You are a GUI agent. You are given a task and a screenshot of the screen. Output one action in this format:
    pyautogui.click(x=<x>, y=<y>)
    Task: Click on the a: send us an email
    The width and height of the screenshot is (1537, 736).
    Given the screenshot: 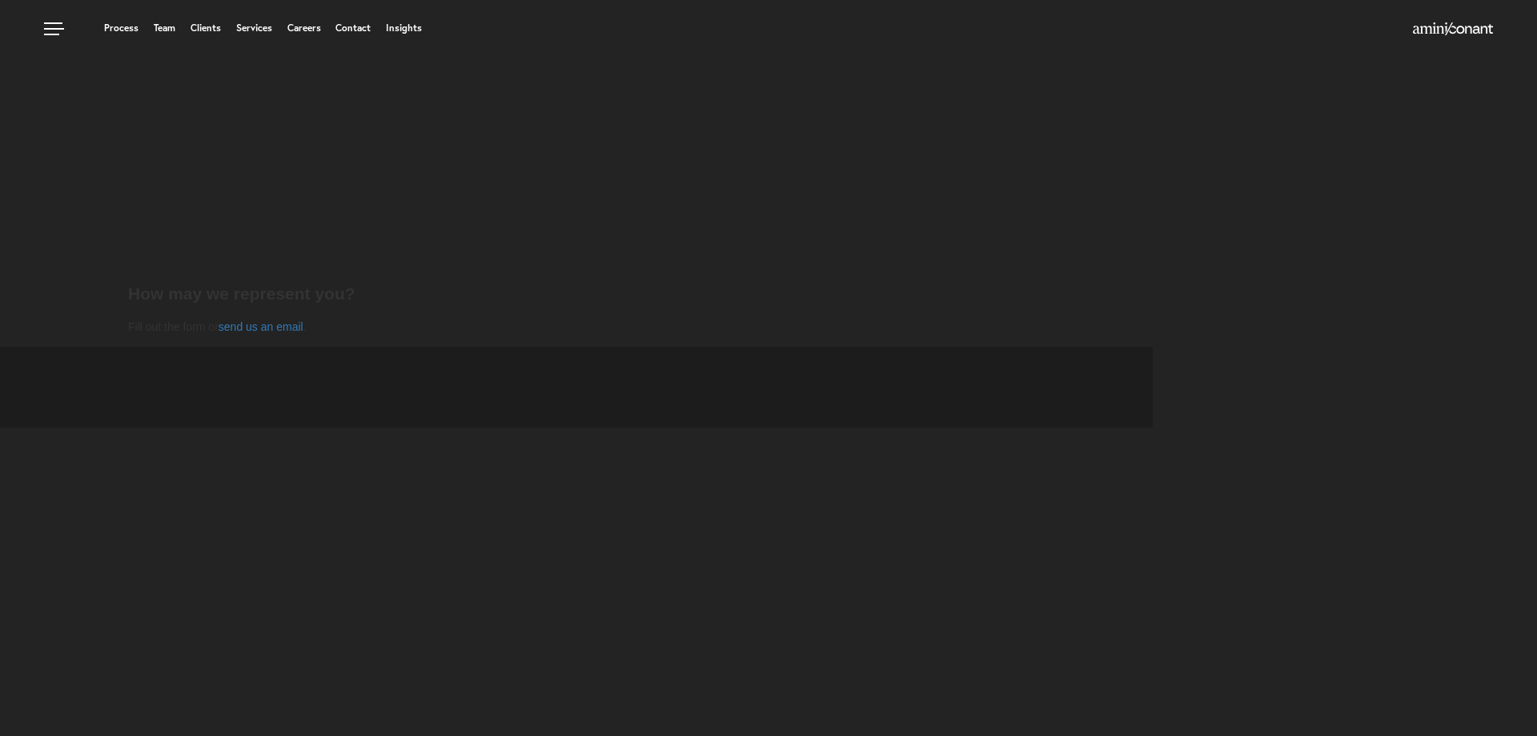 What is the action you would take?
    pyautogui.click(x=261, y=327)
    